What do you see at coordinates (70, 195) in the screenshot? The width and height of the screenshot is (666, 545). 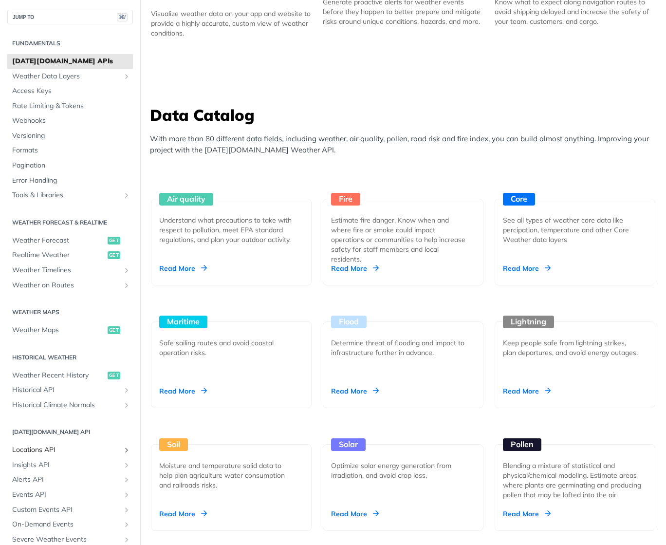 I see `a: Tools & LibrariesShow subpages for Tools & Libraries` at bounding box center [70, 195].